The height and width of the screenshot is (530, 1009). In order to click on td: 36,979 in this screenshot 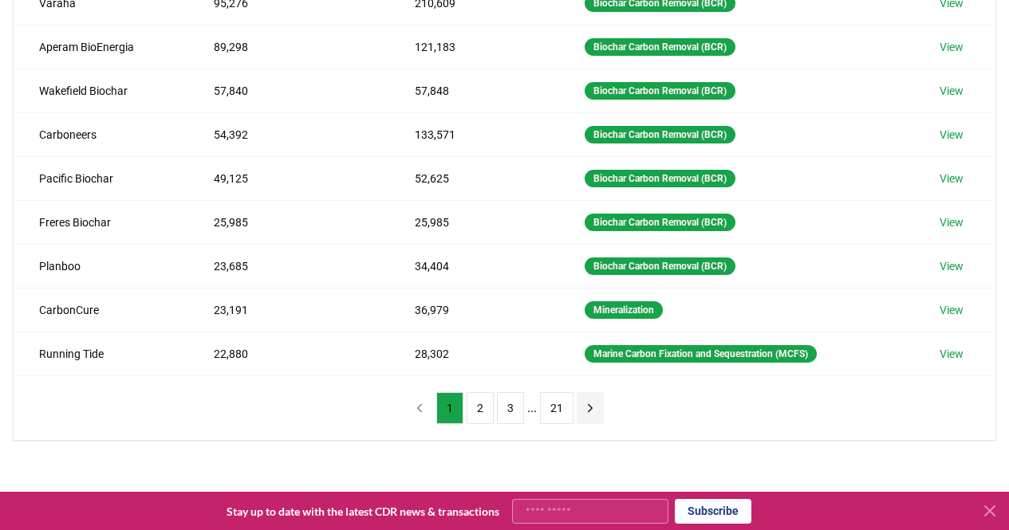, I will do `click(475, 309)`.